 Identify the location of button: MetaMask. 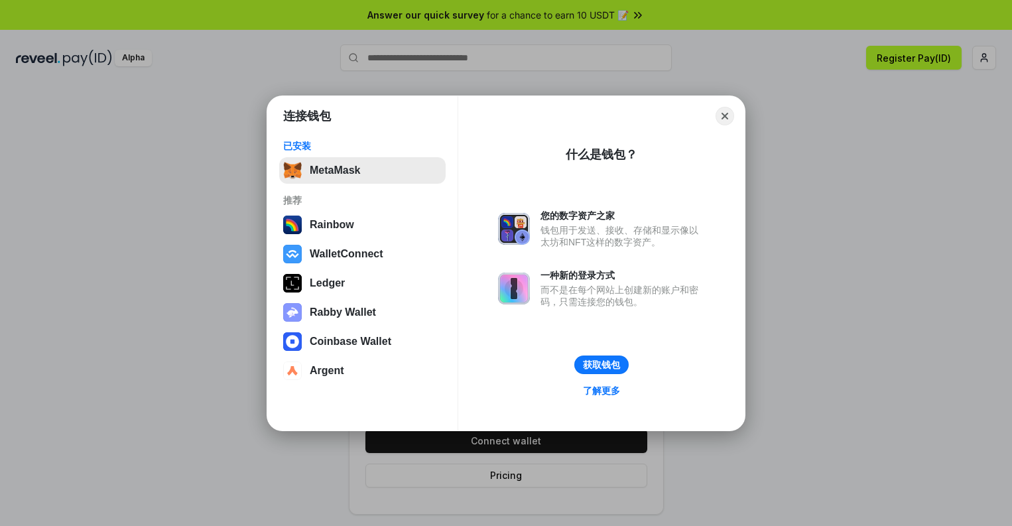
(362, 170).